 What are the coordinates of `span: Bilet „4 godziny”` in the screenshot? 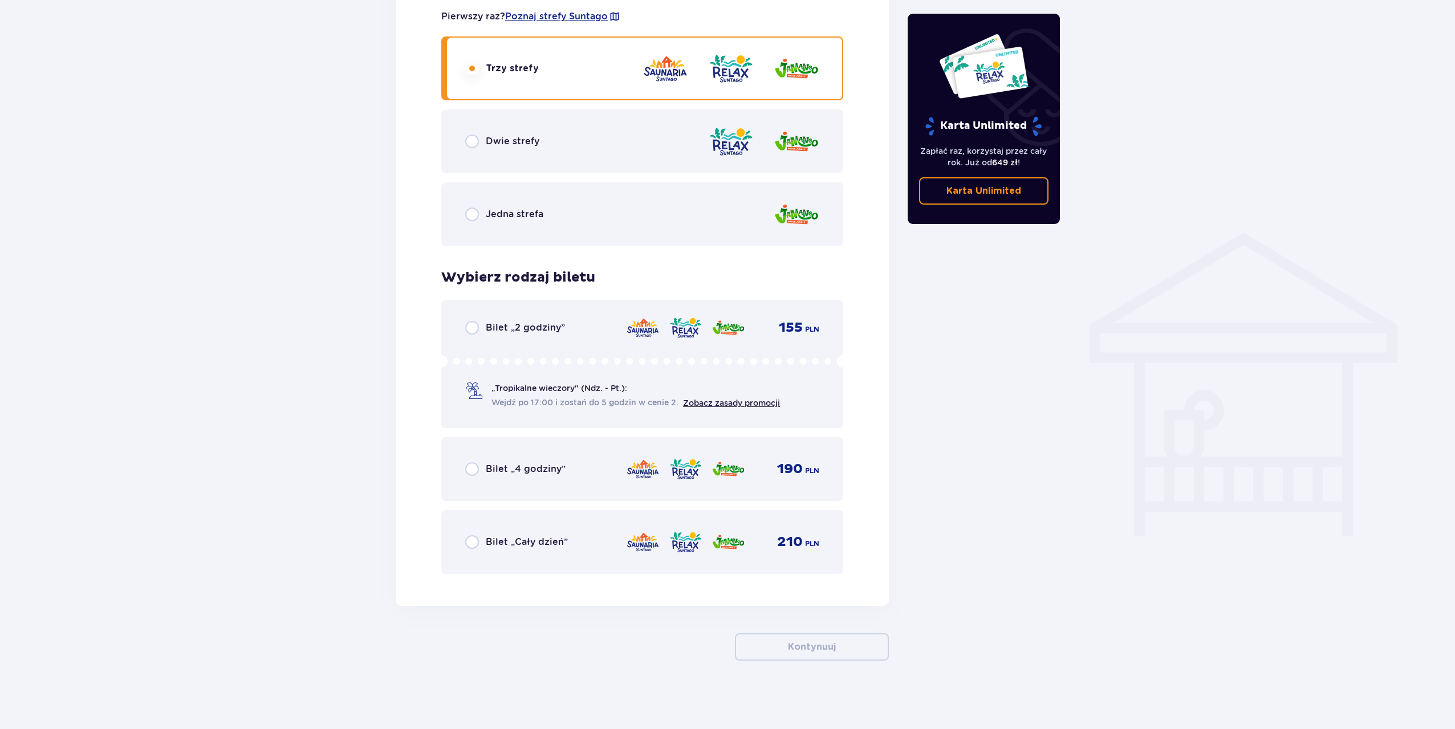 It's located at (526, 469).